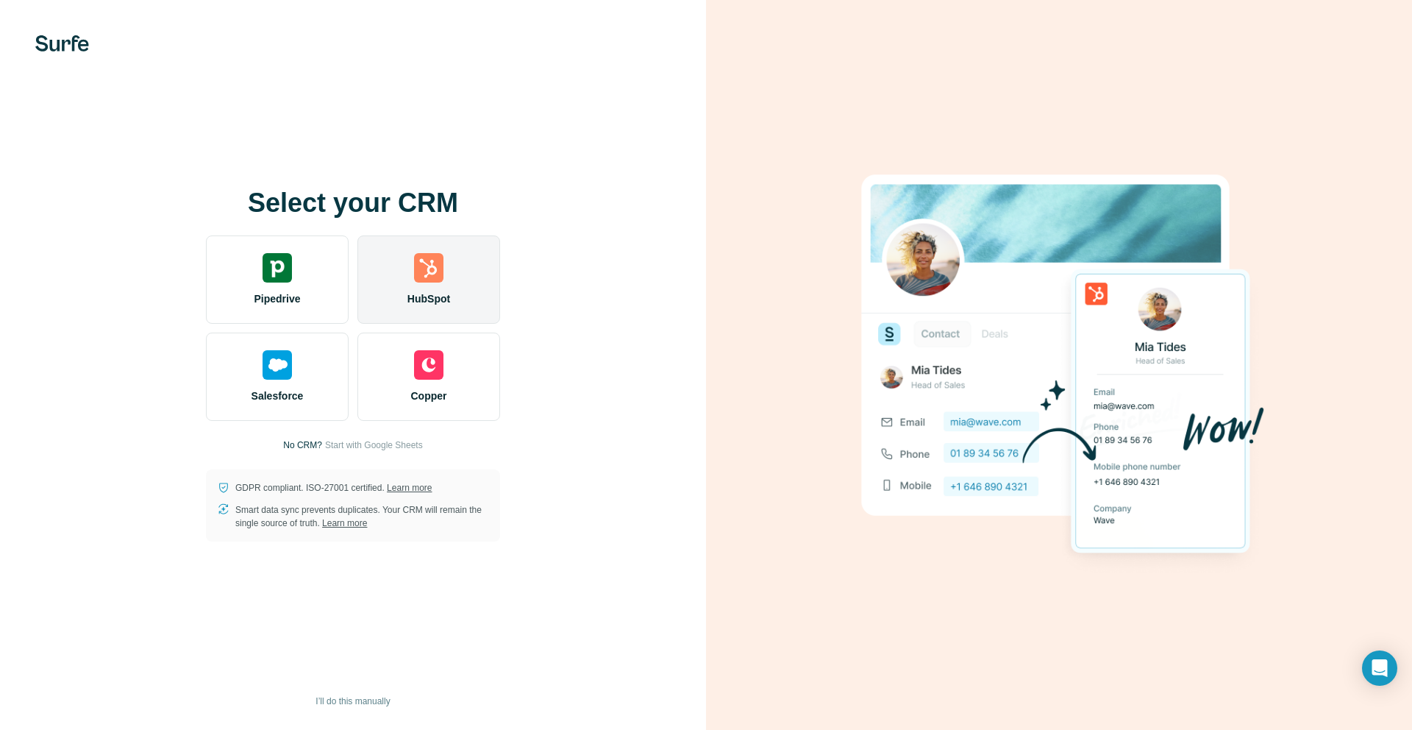  I want to click on button: Start with Google Sheets, so click(374, 445).